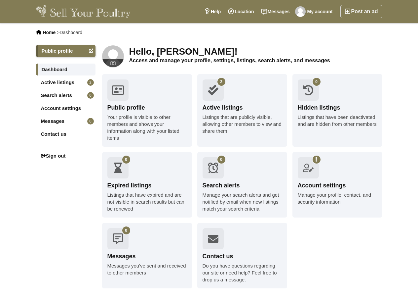 This screenshot has height=297, width=418. What do you see at coordinates (147, 110) in the screenshot?
I see `a: Public profile Your profile is visible to other members and shows your information along with you...` at bounding box center [147, 110].